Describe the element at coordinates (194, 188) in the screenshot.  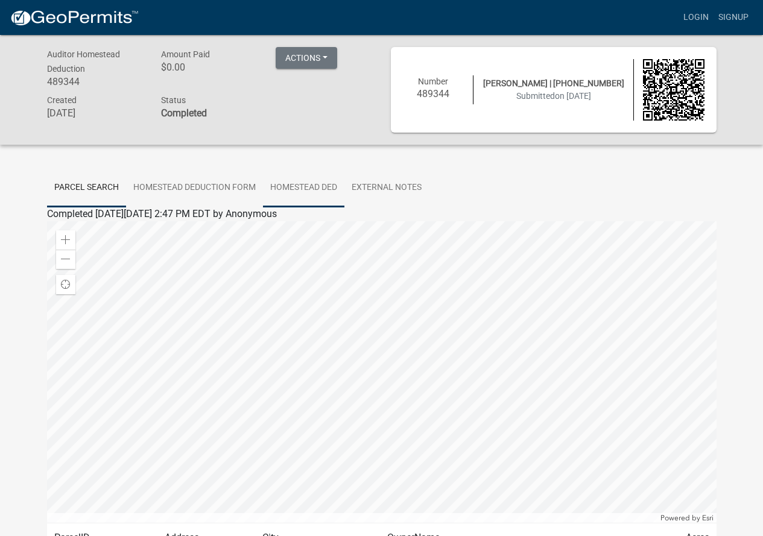
I see `a: Homestead Deduction Form` at that location.